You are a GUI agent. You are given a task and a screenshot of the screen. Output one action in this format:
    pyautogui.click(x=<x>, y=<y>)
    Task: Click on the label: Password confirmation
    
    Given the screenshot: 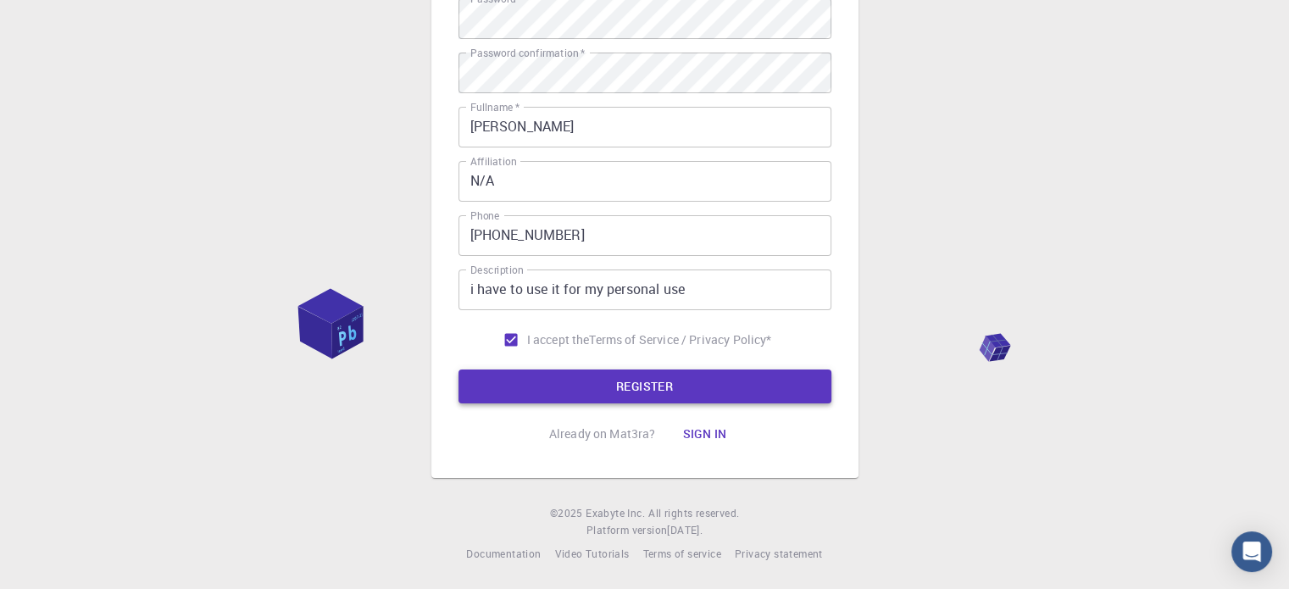 What is the action you would take?
    pyautogui.click(x=527, y=53)
    